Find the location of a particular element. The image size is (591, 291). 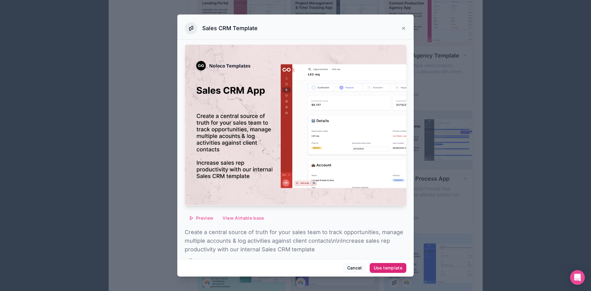

button: Cancel is located at coordinates (354, 268).